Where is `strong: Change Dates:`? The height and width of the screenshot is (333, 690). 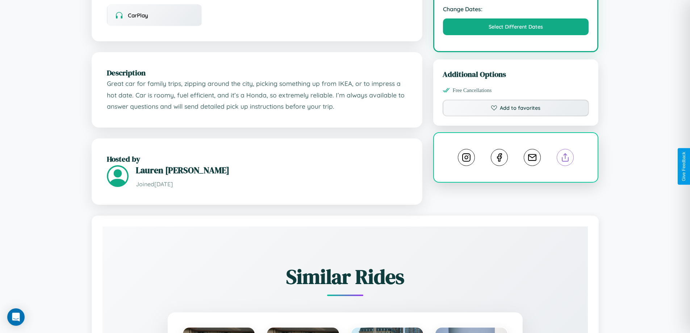 strong: Change Dates: is located at coordinates (516, 9).